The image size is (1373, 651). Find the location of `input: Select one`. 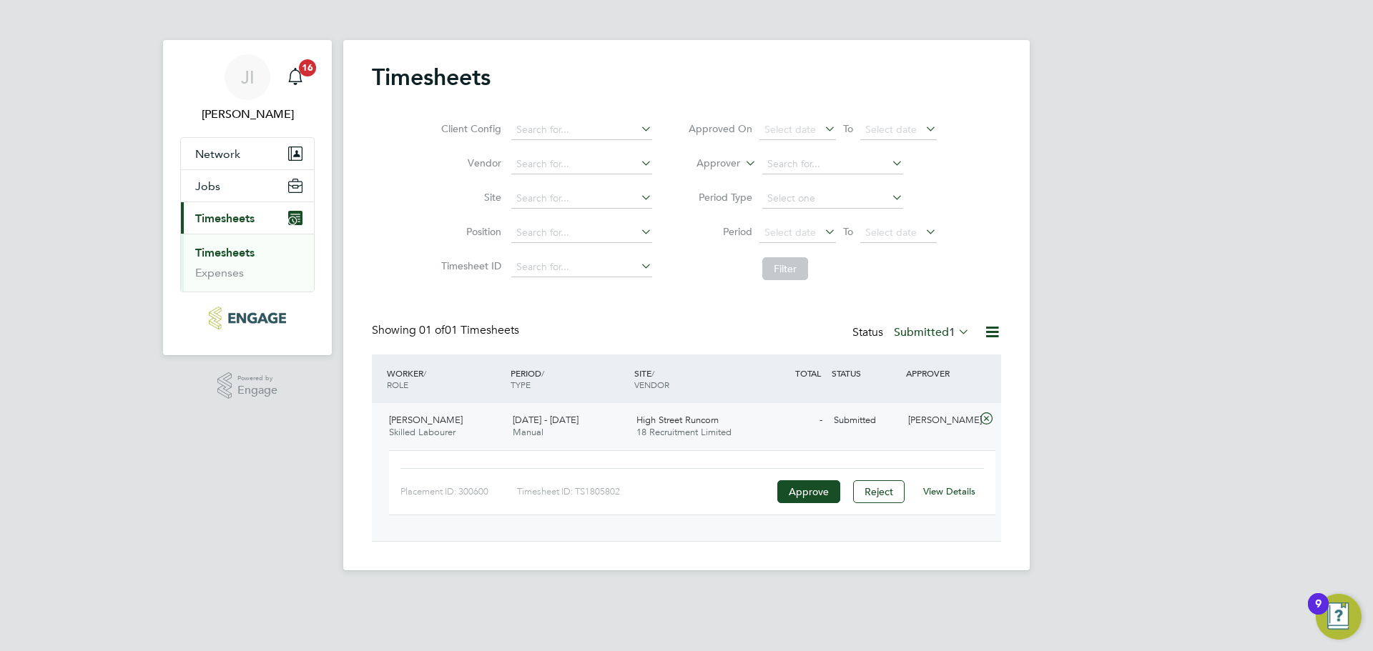

input: Select one is located at coordinates (832, 199).